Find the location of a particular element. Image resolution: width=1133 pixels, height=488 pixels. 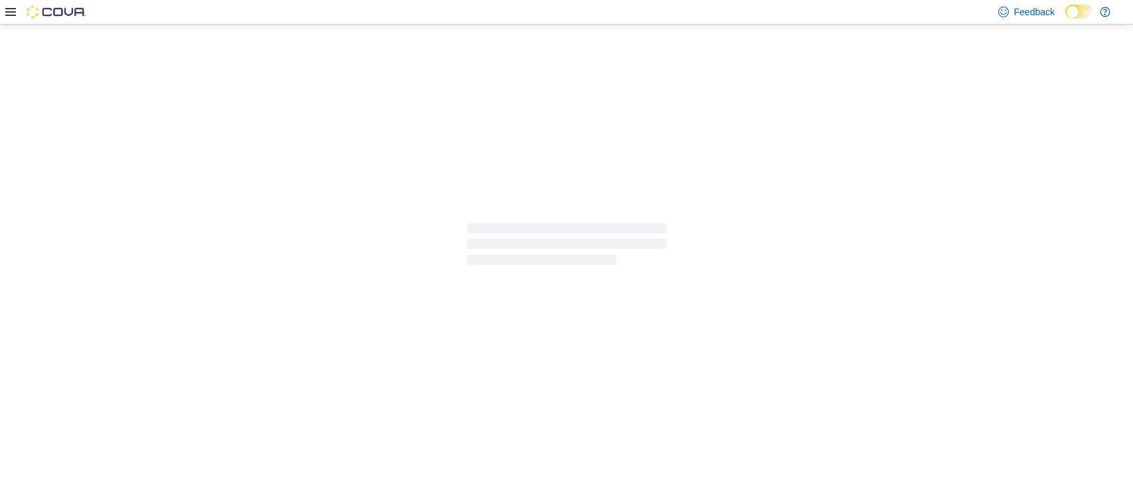

span: Loading is located at coordinates (567, 247).